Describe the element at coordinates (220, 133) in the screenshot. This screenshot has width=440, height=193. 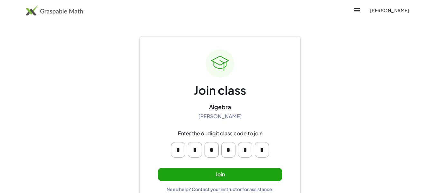
I see `div: Enter the 6-digit class code to join` at that location.